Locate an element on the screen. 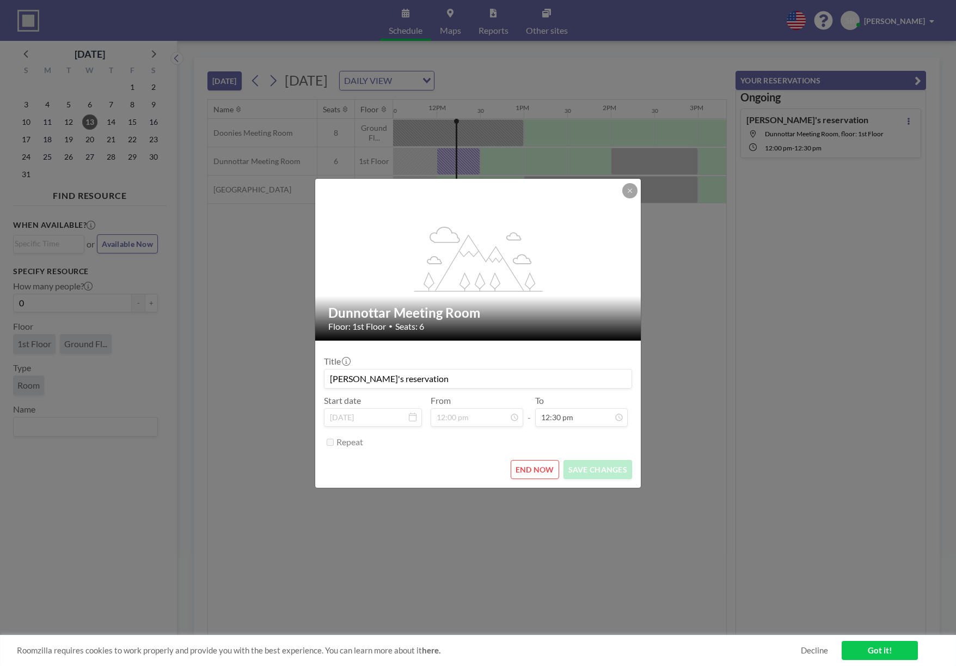  span: Roomzilla requires cookies to work properly and provide you with the best experience. You can lea... is located at coordinates (409, 650).